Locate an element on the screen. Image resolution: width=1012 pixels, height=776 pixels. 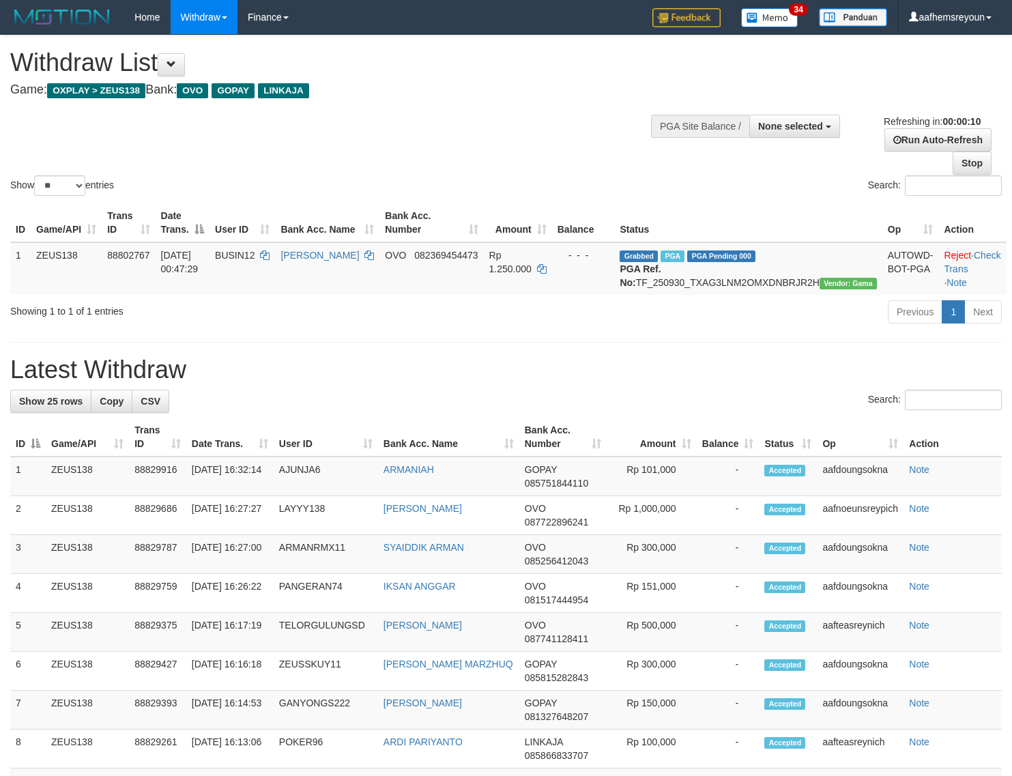
td: AJUNJA6 is located at coordinates (326, 476).